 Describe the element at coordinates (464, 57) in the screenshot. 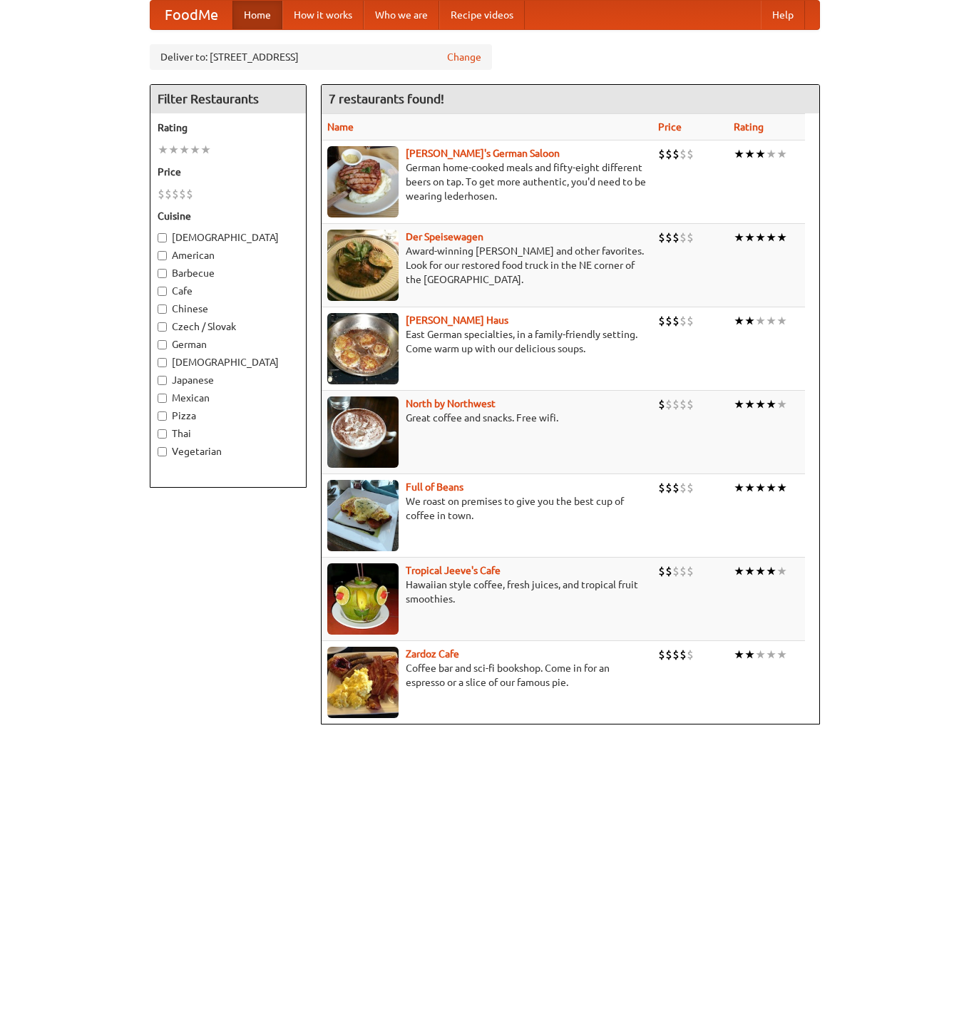

I see `a: Change` at that location.